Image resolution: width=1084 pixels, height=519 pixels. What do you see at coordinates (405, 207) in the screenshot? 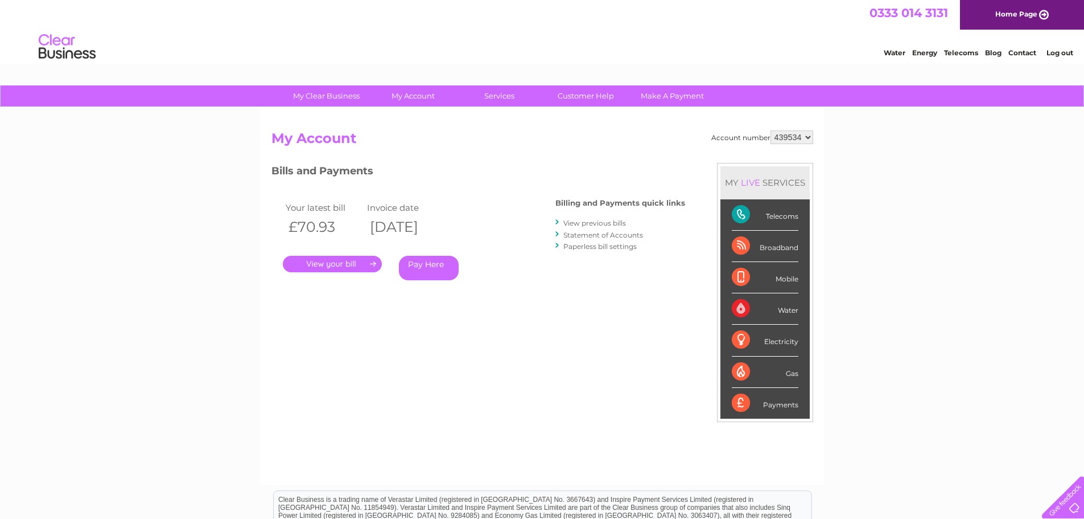
I see `td: Invoice date` at bounding box center [405, 207].